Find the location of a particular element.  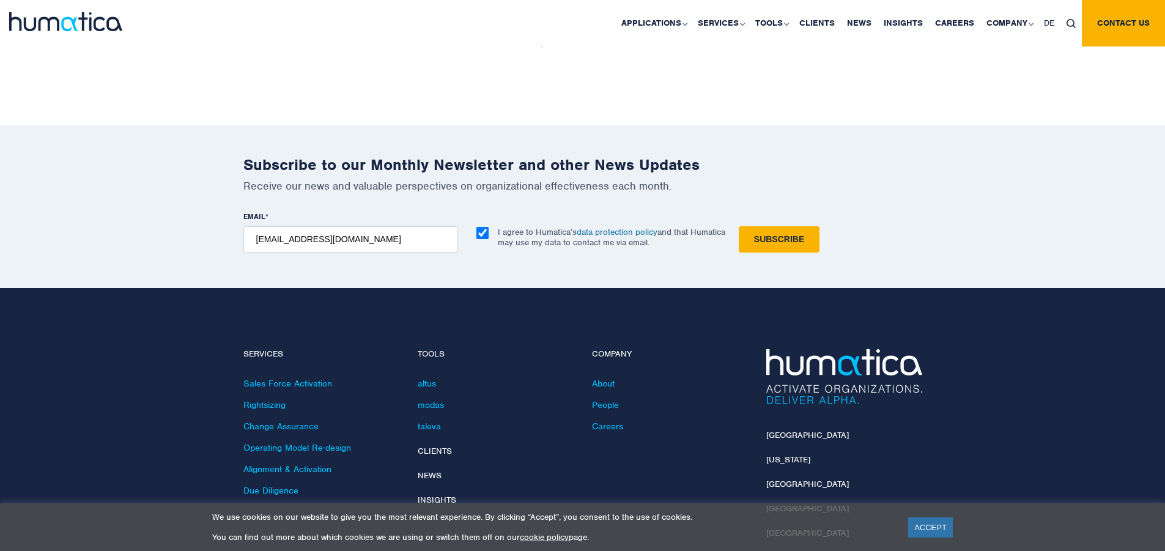

a: altus is located at coordinates (427, 383).